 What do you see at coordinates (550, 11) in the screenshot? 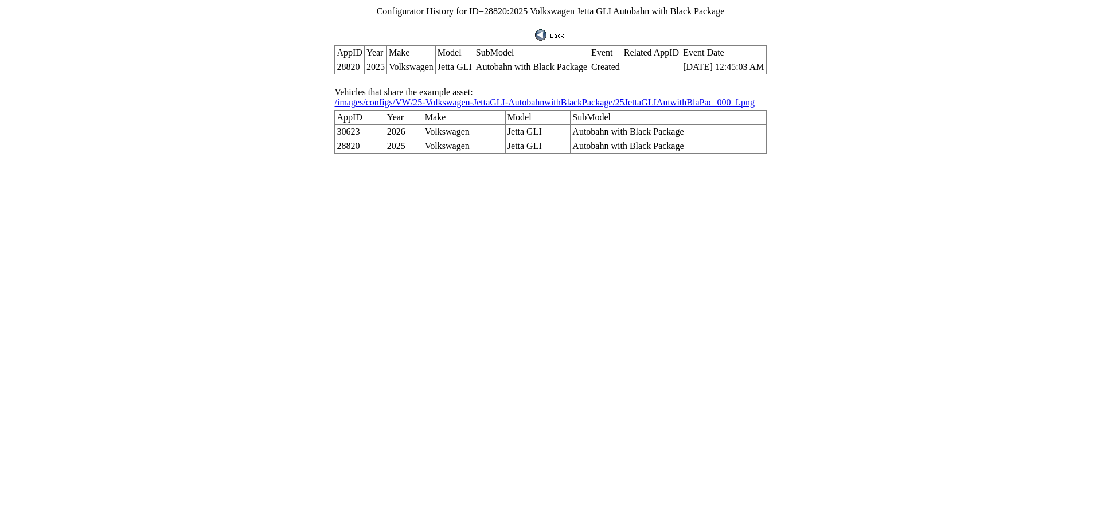
I see `td: Configurator History for ID= :` at bounding box center [550, 11].